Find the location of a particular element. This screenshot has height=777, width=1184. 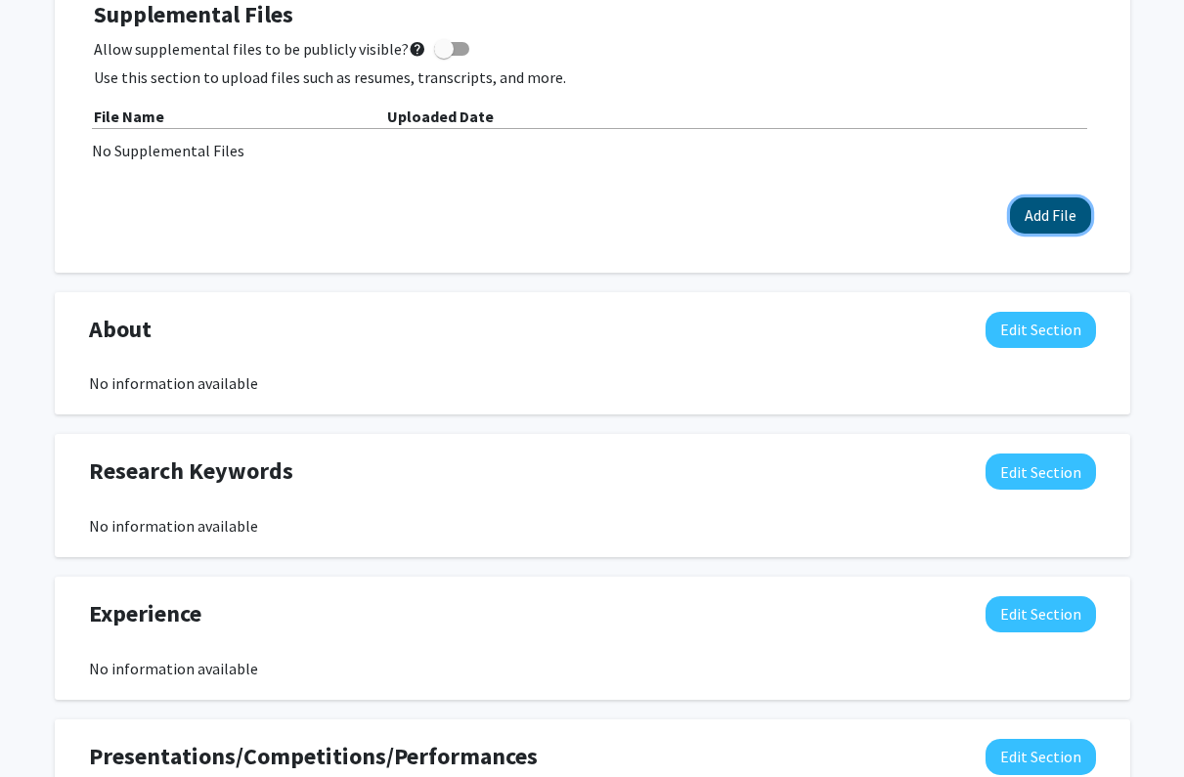

p: Use this section to upload files such as resumes, transcripts, and more. is located at coordinates (592, 77).